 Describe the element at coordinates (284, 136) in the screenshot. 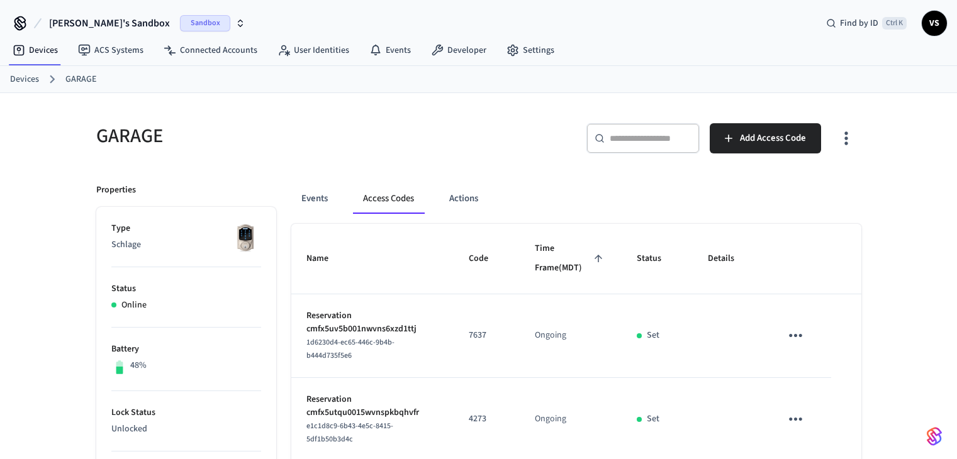

I see `h5: GARAGE` at that location.